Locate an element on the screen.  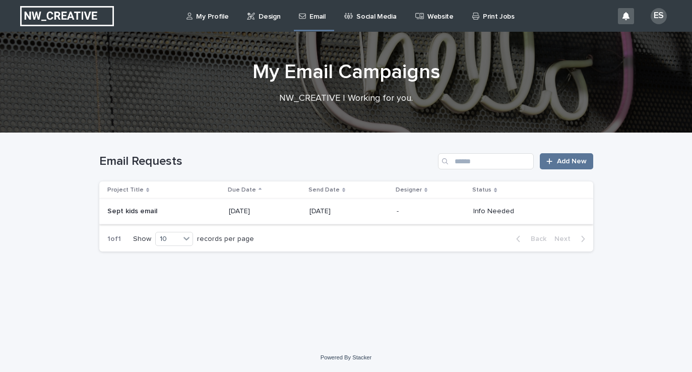
input: Search is located at coordinates (486, 161).